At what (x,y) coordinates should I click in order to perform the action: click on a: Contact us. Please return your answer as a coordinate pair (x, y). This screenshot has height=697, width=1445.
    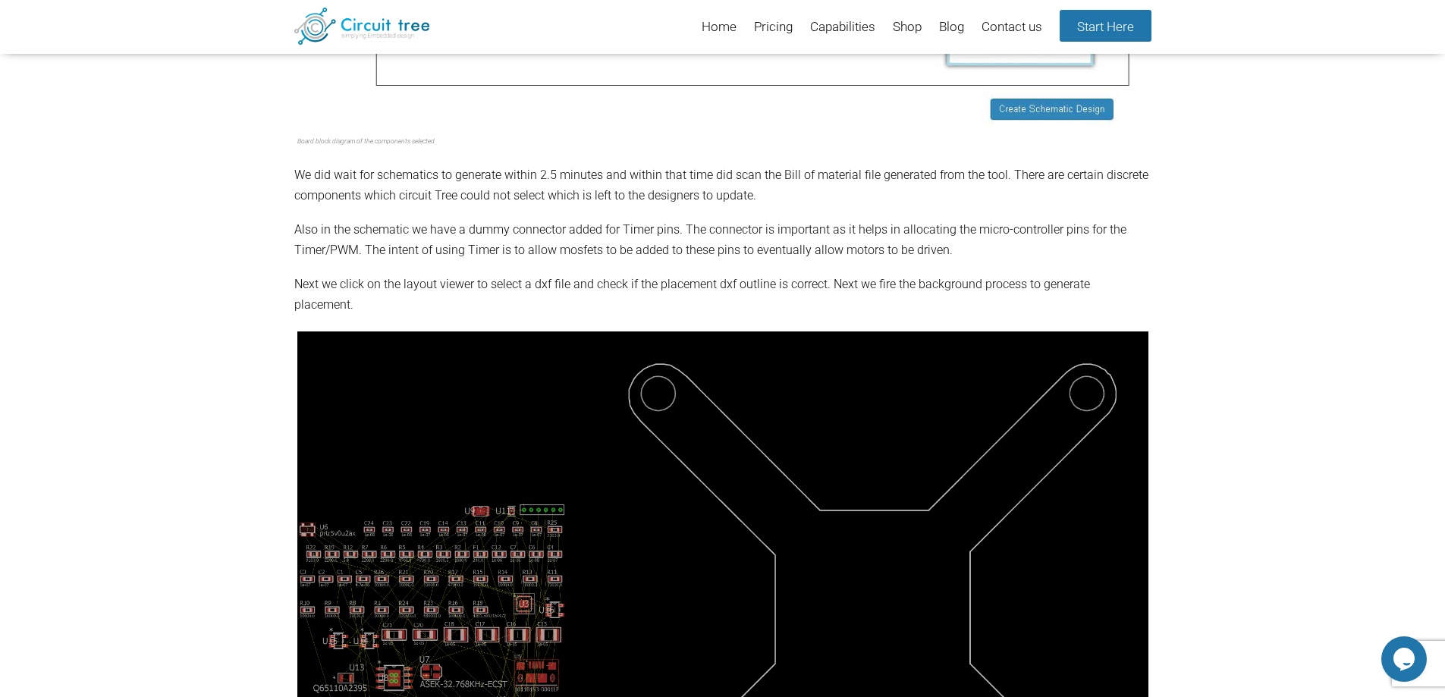
    Looking at the image, I should click on (1012, 27).